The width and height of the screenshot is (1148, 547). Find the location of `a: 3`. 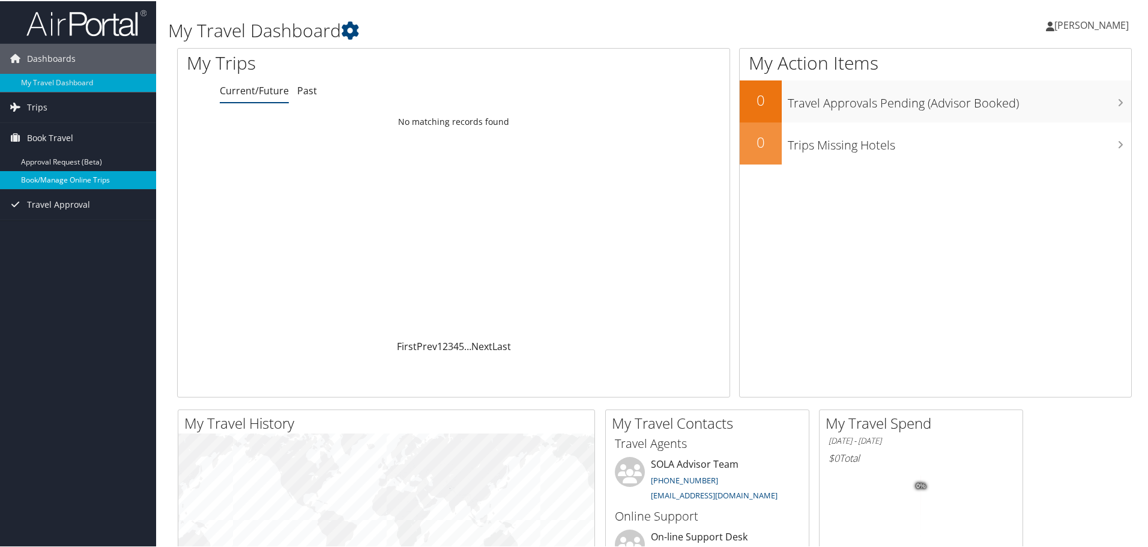

a: 3 is located at coordinates (450, 345).